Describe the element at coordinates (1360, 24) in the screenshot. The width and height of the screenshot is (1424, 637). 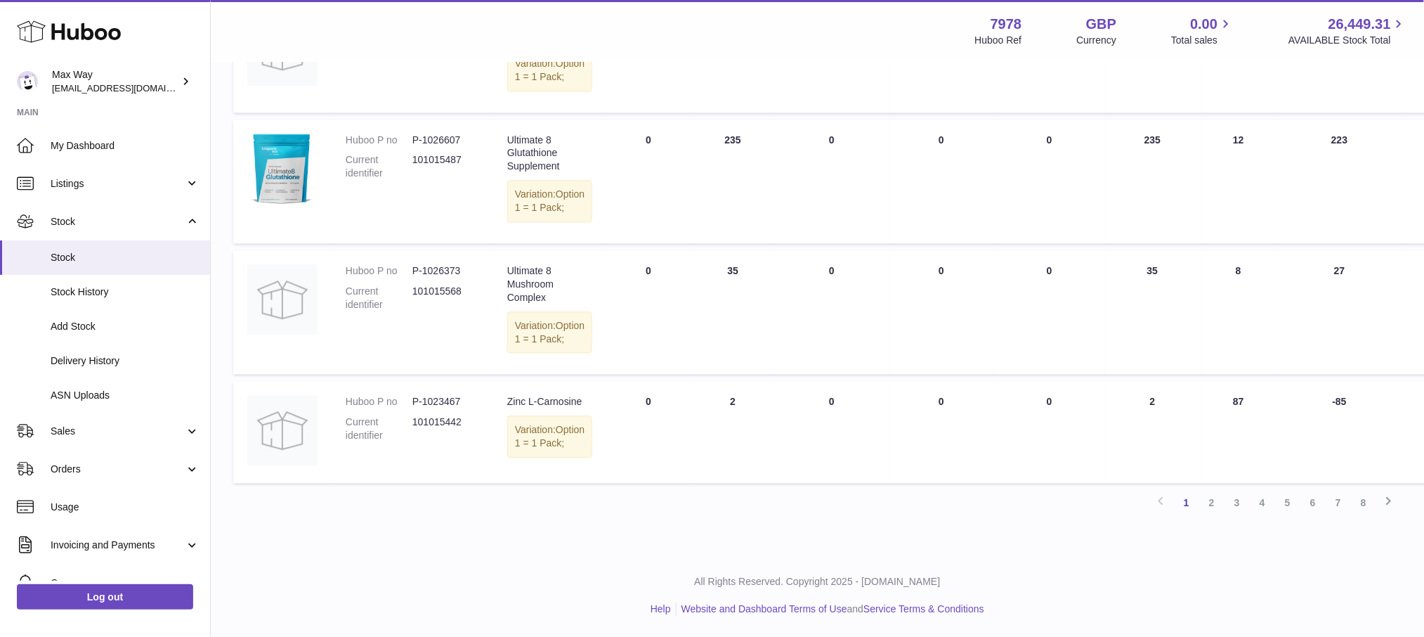
I see `span: 26,449.31` at that location.